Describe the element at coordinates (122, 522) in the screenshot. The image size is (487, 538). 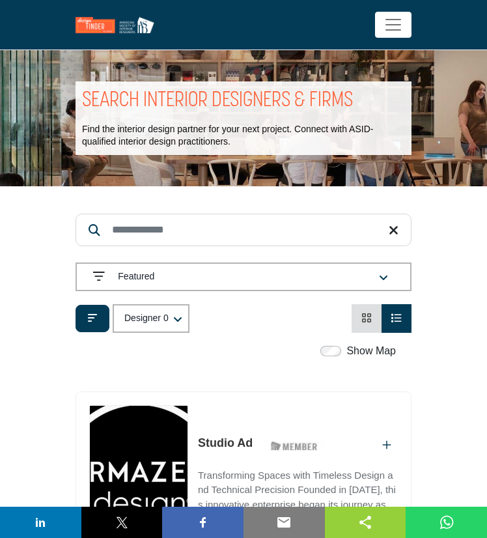
I see `img: twitter sharing button` at that location.